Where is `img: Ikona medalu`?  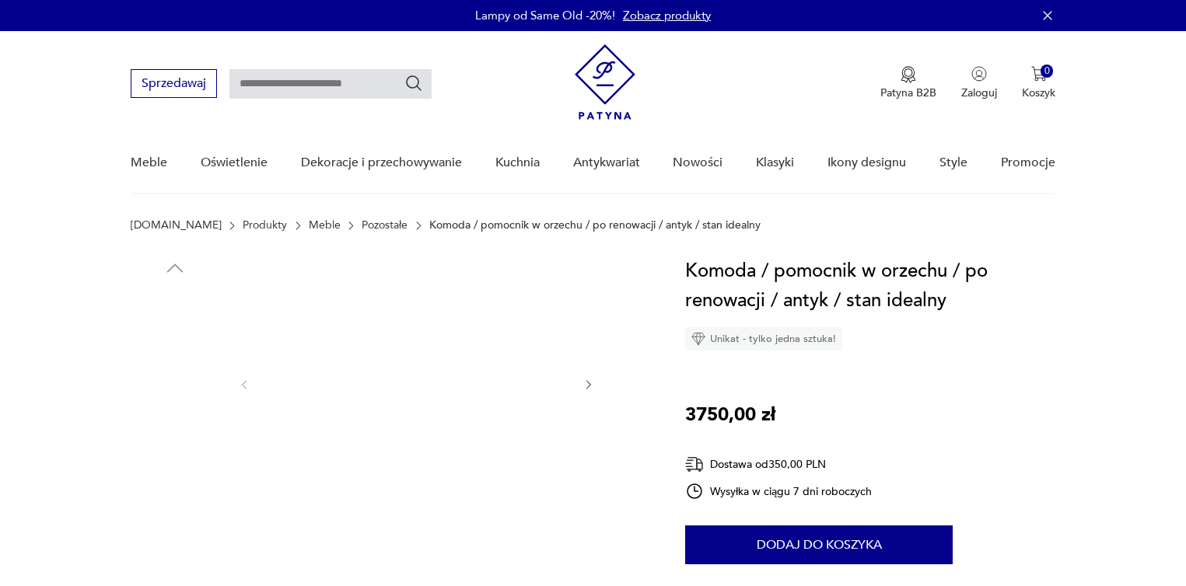 img: Ikona medalu is located at coordinates (908, 75).